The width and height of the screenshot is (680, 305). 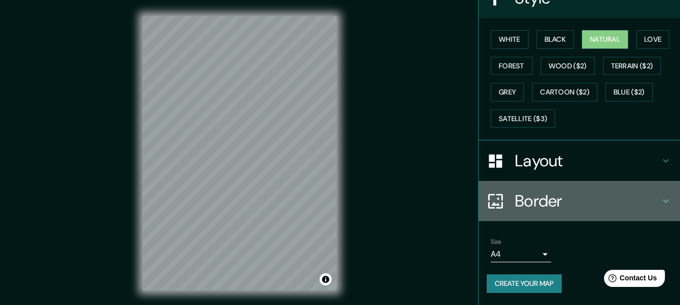 What do you see at coordinates (507, 92) in the screenshot?
I see `button: Grey` at bounding box center [507, 92].